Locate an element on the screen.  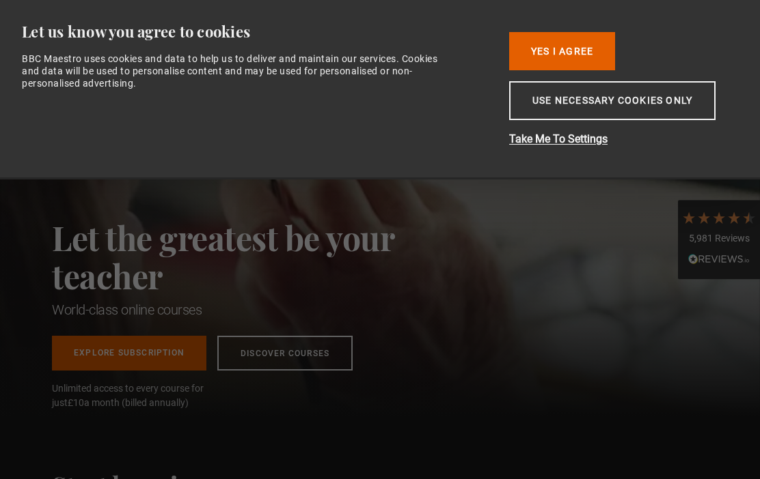
div: Let us know you agree to cookies is located at coordinates (255, 31).